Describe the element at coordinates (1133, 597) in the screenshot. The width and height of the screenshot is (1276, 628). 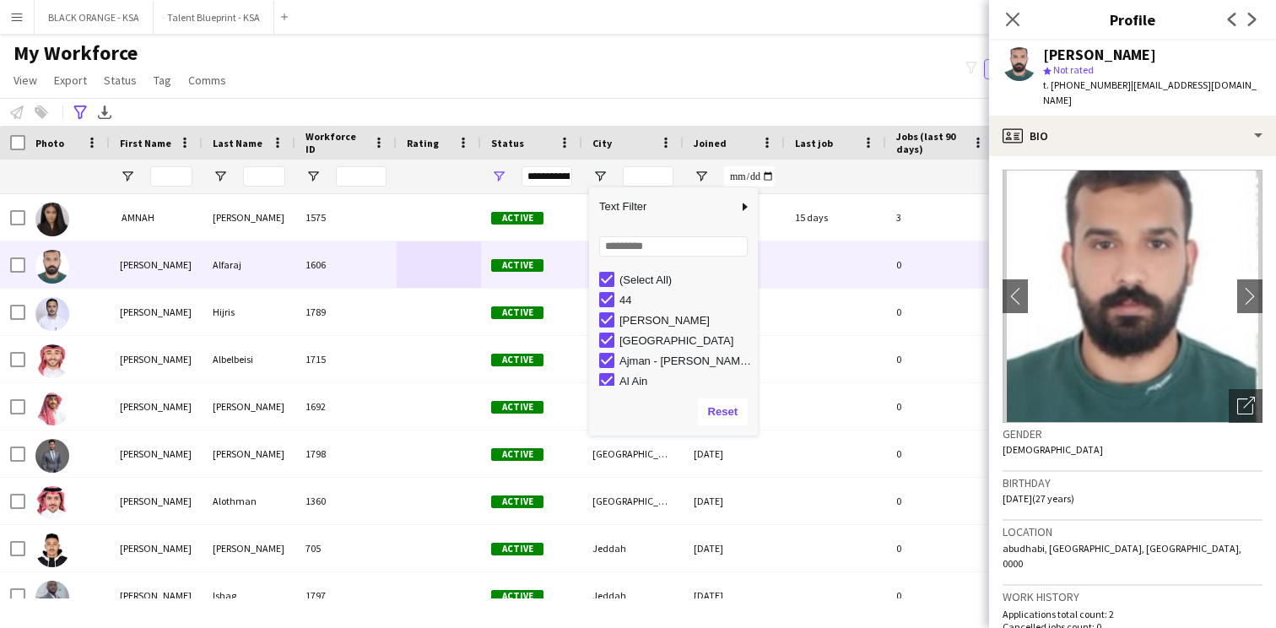
I see `h3: Work history` at that location.